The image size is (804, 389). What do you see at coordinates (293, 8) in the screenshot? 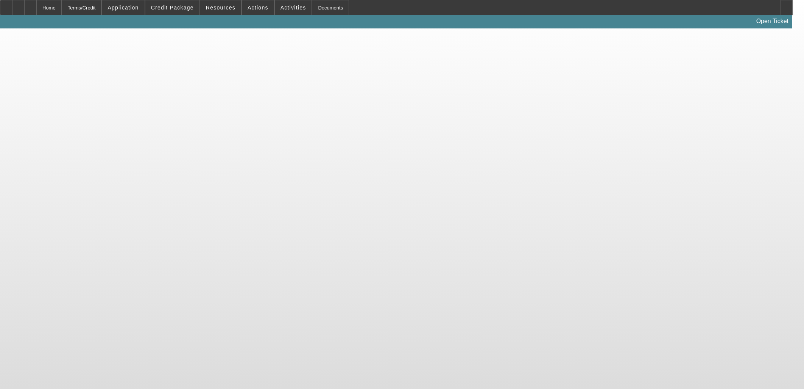
I see `button: Activities` at bounding box center [293, 8].